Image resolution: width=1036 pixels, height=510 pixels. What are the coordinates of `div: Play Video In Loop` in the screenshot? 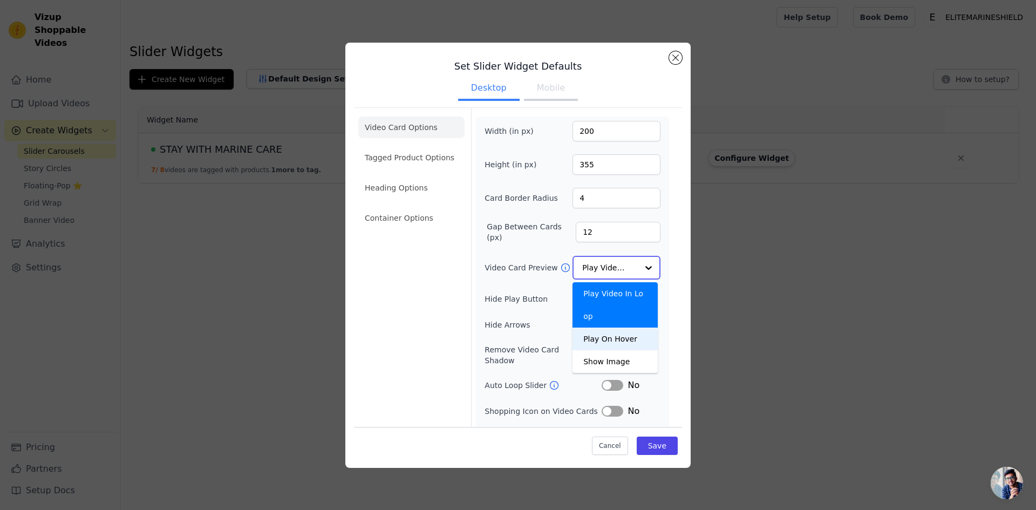 It's located at (615, 305).